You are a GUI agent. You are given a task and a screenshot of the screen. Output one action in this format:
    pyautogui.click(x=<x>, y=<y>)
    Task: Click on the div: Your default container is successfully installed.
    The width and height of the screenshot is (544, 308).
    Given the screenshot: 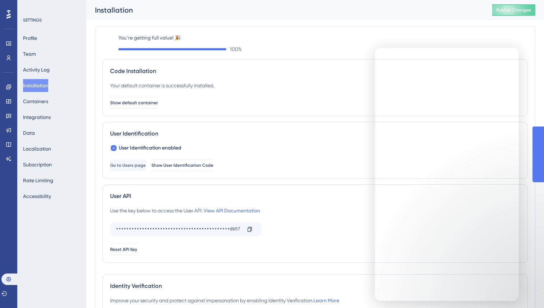 What is the action you would take?
    pyautogui.click(x=162, y=86)
    